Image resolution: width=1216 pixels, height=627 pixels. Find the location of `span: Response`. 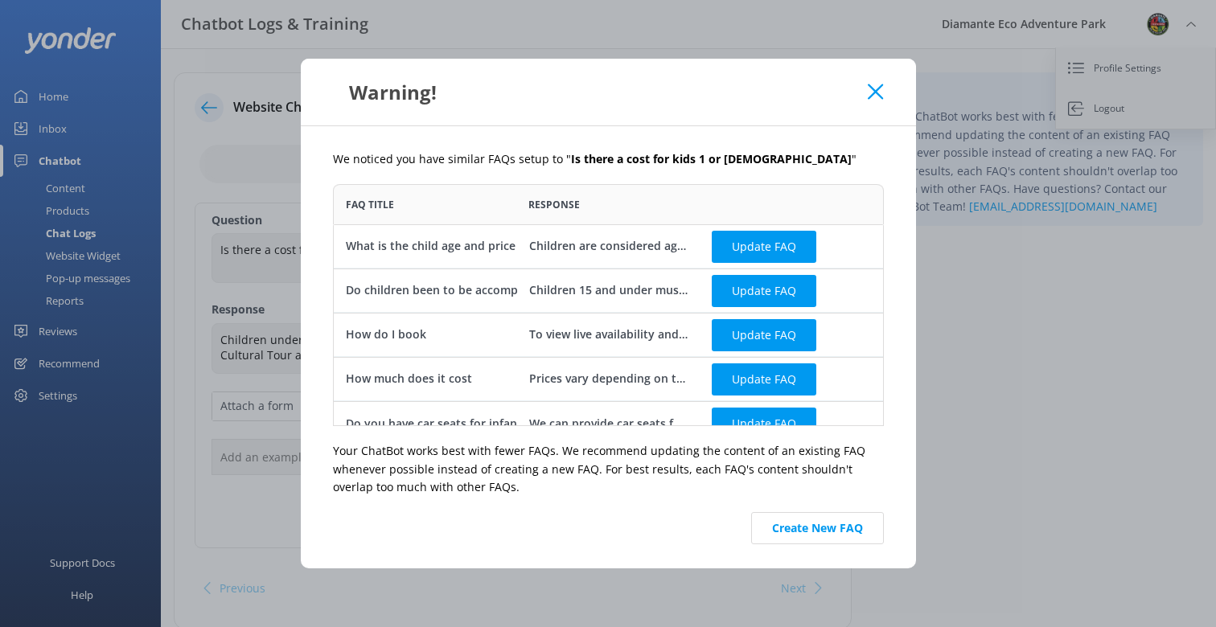

span: Response is located at coordinates (554, 204).